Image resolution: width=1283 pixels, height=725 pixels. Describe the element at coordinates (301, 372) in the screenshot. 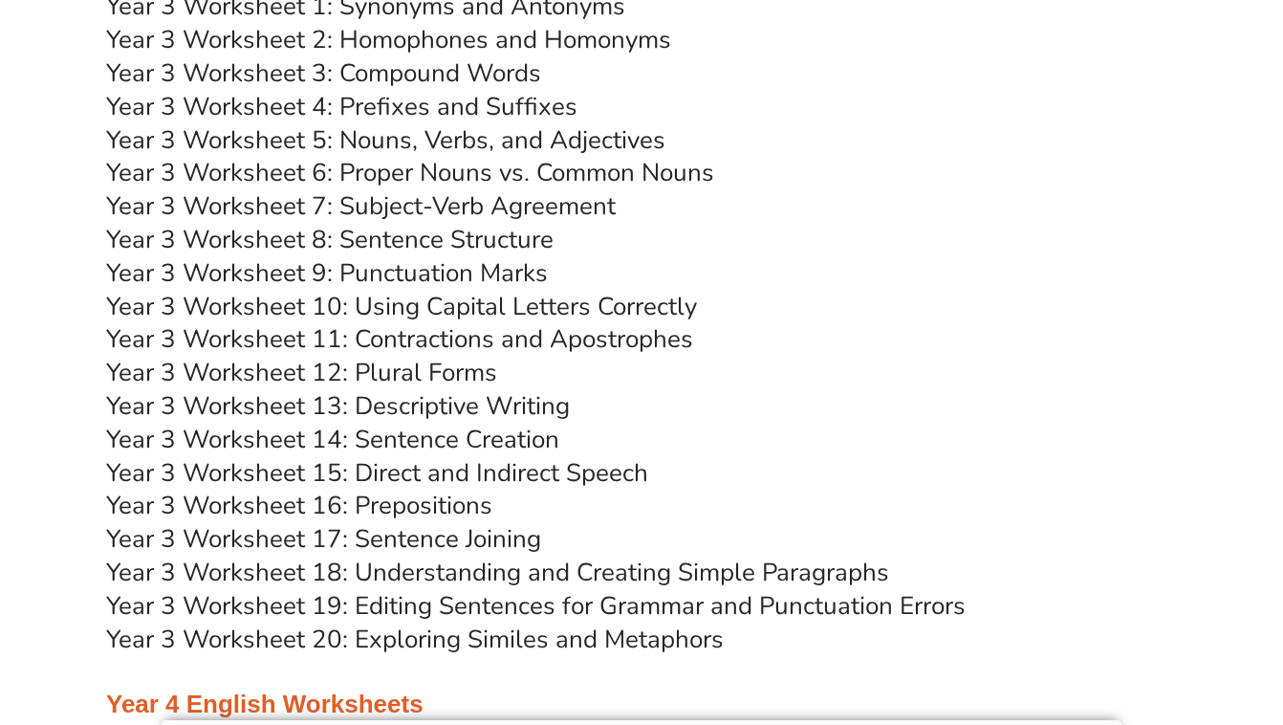

I see `a: Year 3 Worksheet 12: Plural Forms` at that location.